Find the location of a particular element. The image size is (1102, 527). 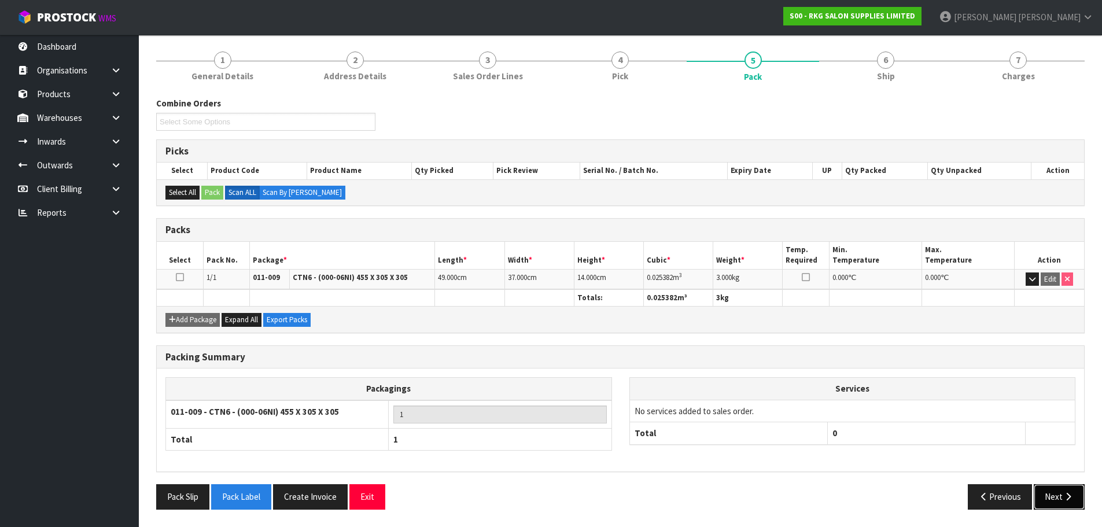

img: cube-alt.png is located at coordinates (24, 17).